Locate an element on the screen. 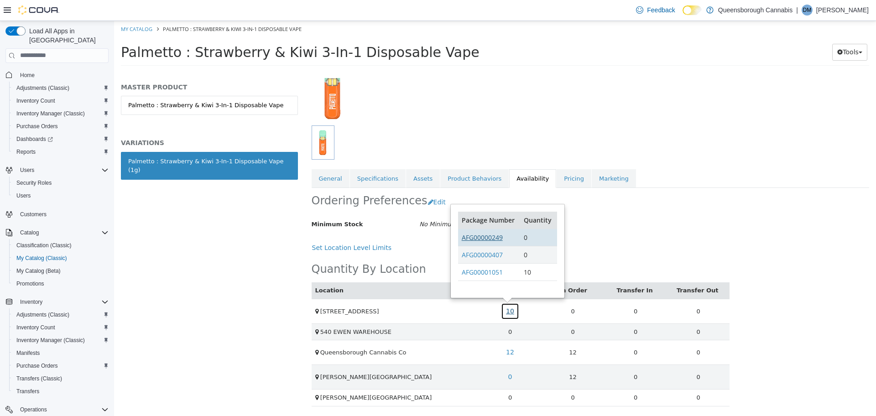 The width and height of the screenshot is (876, 416). a: Security Roles is located at coordinates (34, 183).